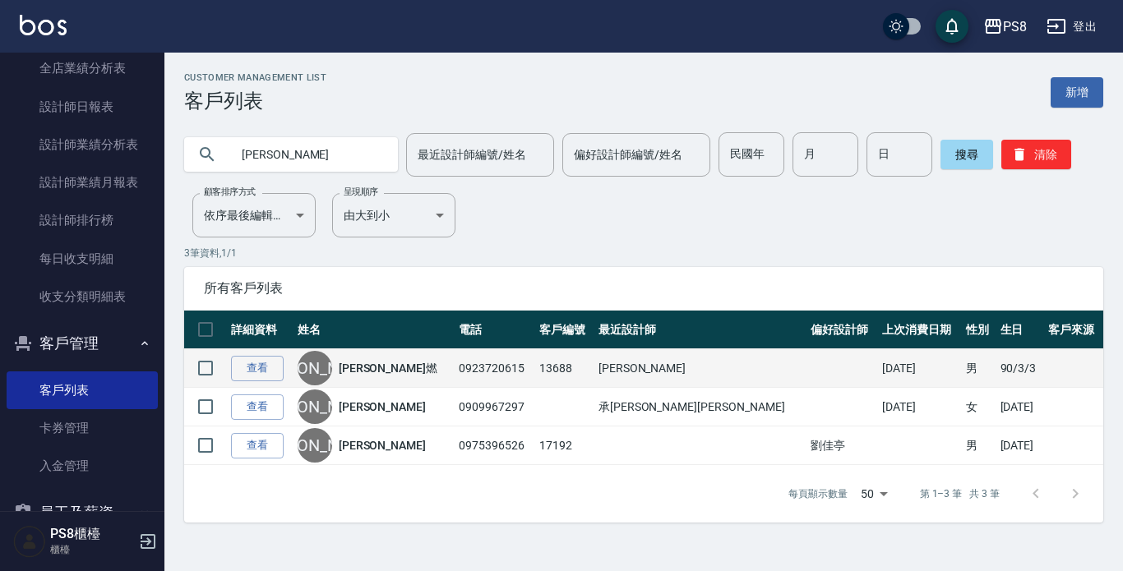  What do you see at coordinates (1004, 26) in the screenshot?
I see `button: PS8` at bounding box center [1004, 26].